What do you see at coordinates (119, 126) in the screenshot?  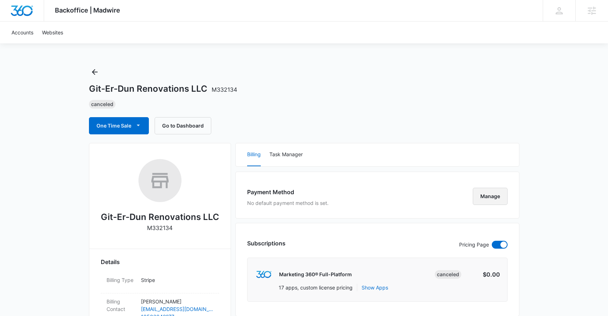 I see `button: One Time Sale` at bounding box center [119, 126].